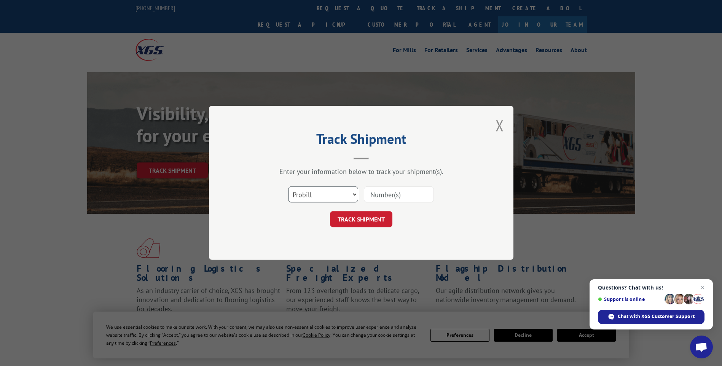  What do you see at coordinates (702, 288) in the screenshot?
I see `span: Close chat` at bounding box center [702, 288].